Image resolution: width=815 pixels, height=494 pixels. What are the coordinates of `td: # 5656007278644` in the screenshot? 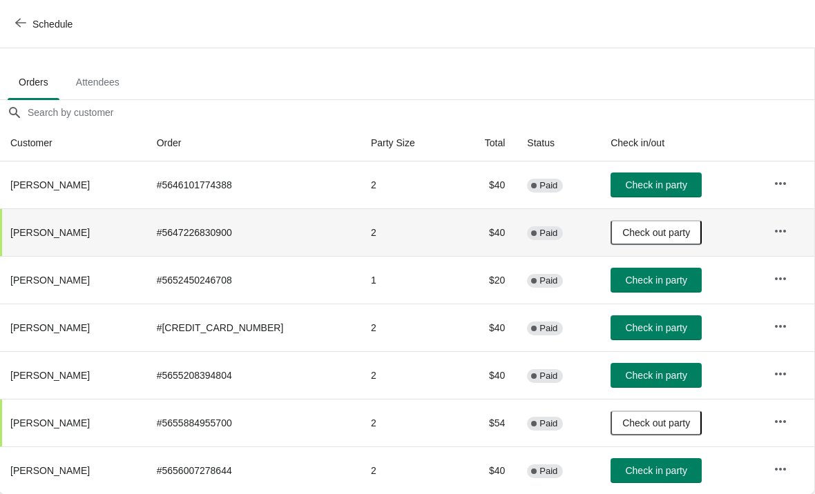 It's located at (253, 470).